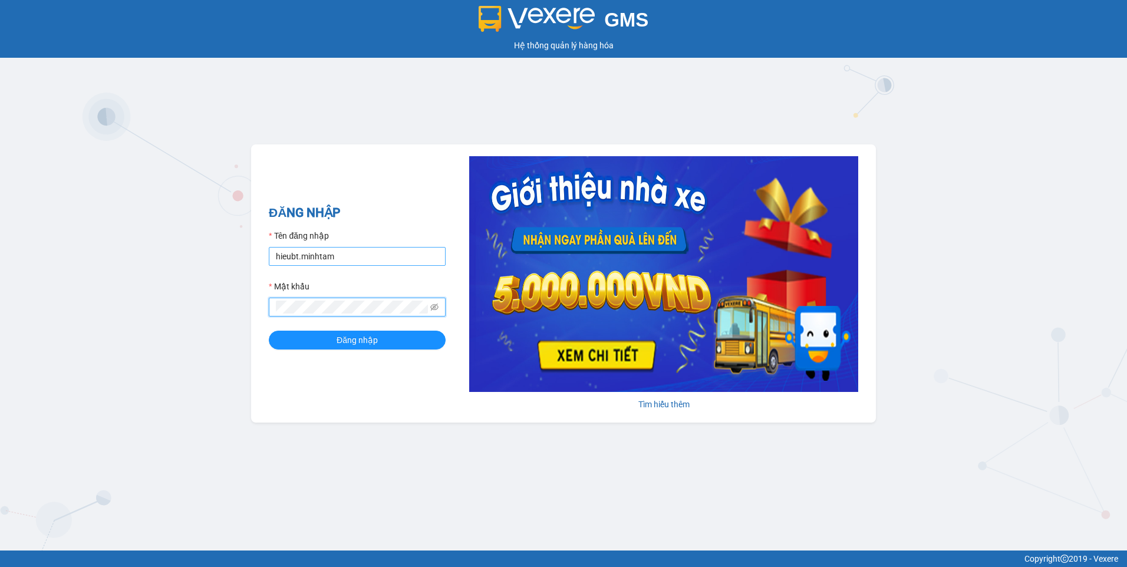  Describe the element at coordinates (299, 236) in the screenshot. I see `label: Tên đăng nhập` at that location.